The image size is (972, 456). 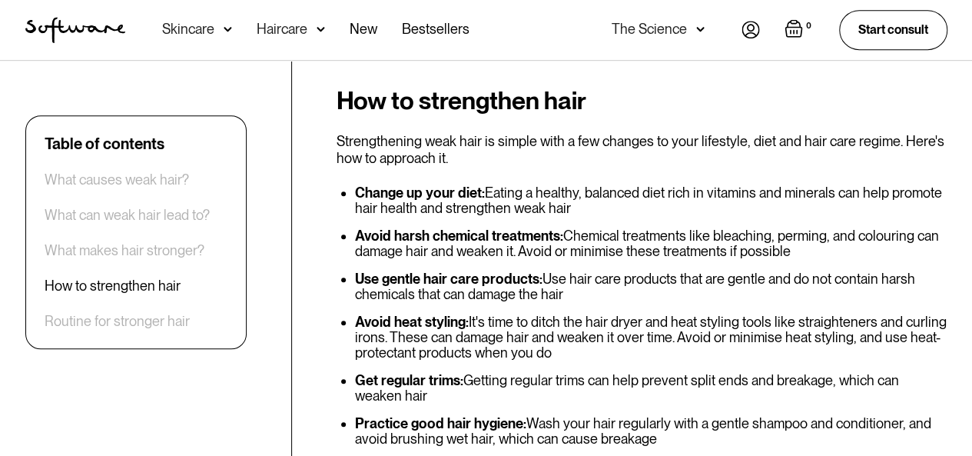 What do you see at coordinates (893, 29) in the screenshot?
I see `a: Start consult` at bounding box center [893, 29].